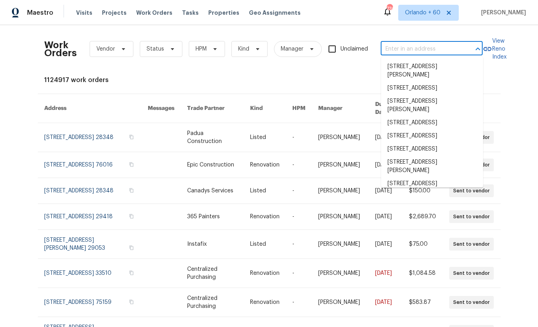 Image resolution: width=538 pixels, height=327 pixels. Describe the element at coordinates (385, 108) in the screenshot. I see `th: Due Date` at that location.